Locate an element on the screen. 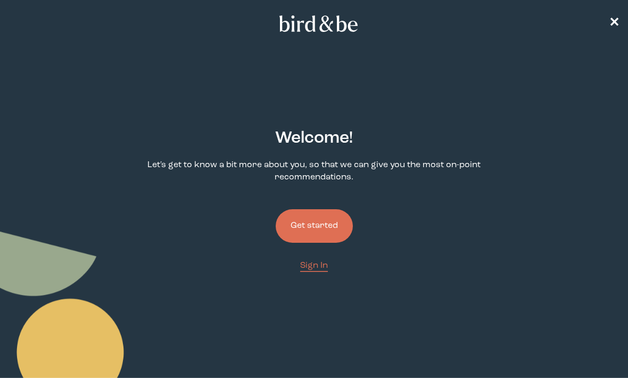  p: Let's get to know a bit more about you, so that we can give you the most on-point recommendations. is located at coordinates (314, 171).